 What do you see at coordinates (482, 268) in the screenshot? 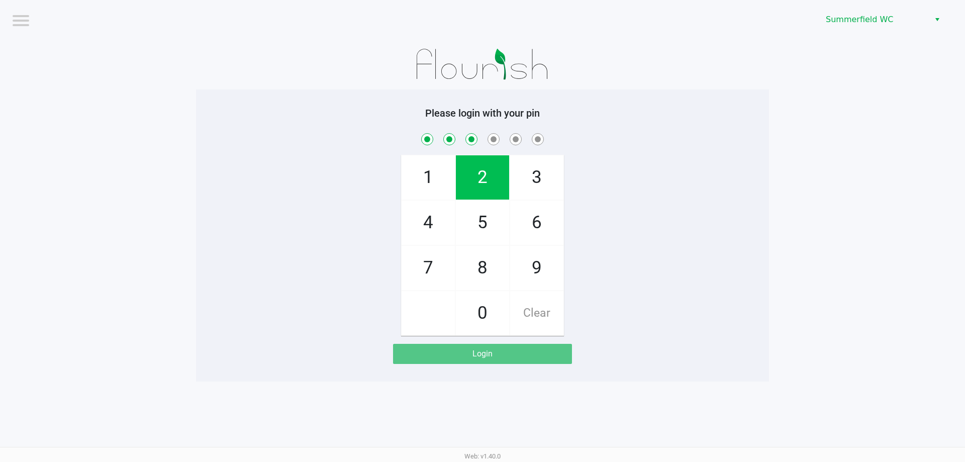
I see `span: 8` at bounding box center [482, 268].